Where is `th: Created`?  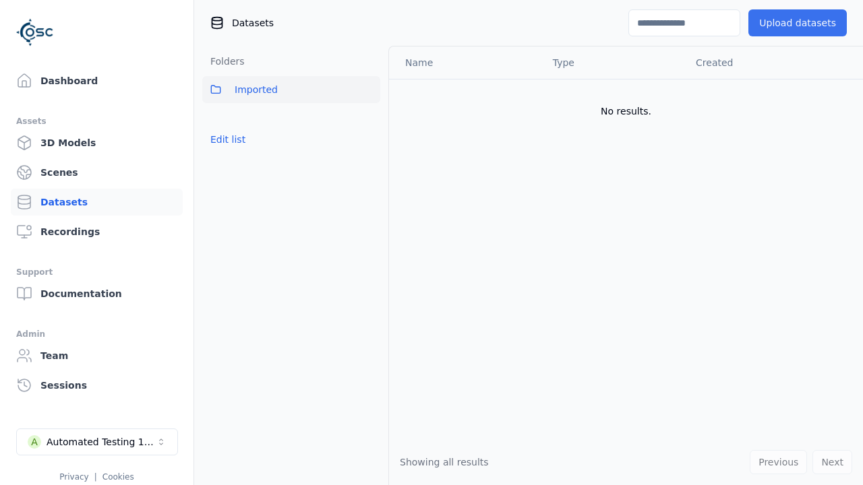 th: Created is located at coordinates (763, 63).